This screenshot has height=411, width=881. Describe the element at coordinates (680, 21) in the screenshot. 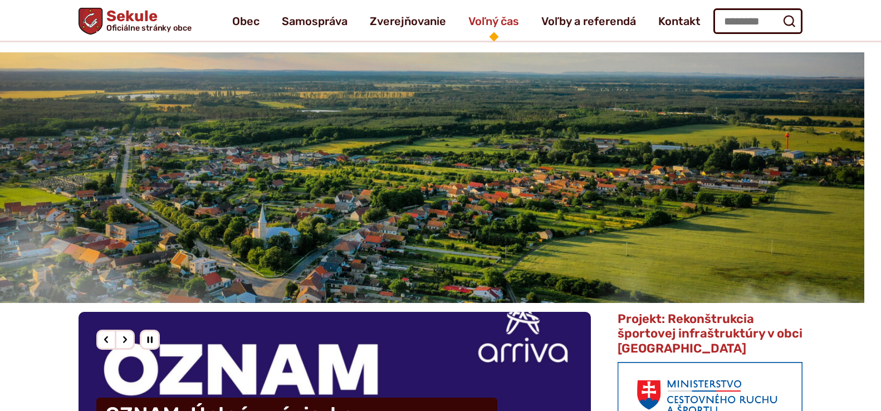

I see `span: Kontakt` at that location.